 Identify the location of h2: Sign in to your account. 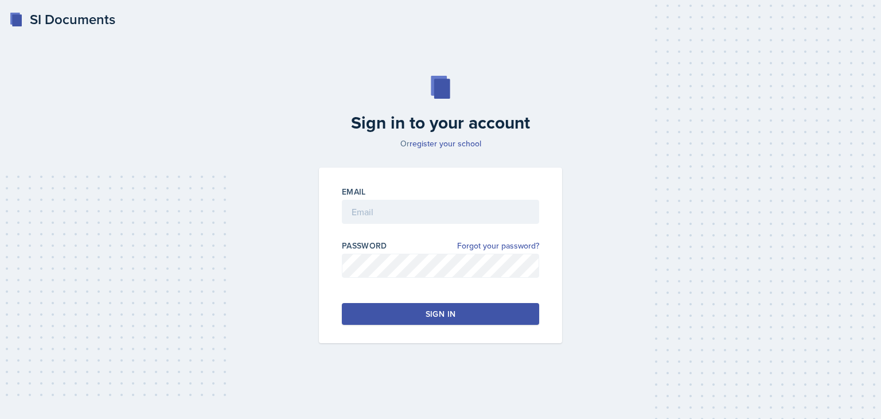
(440, 123).